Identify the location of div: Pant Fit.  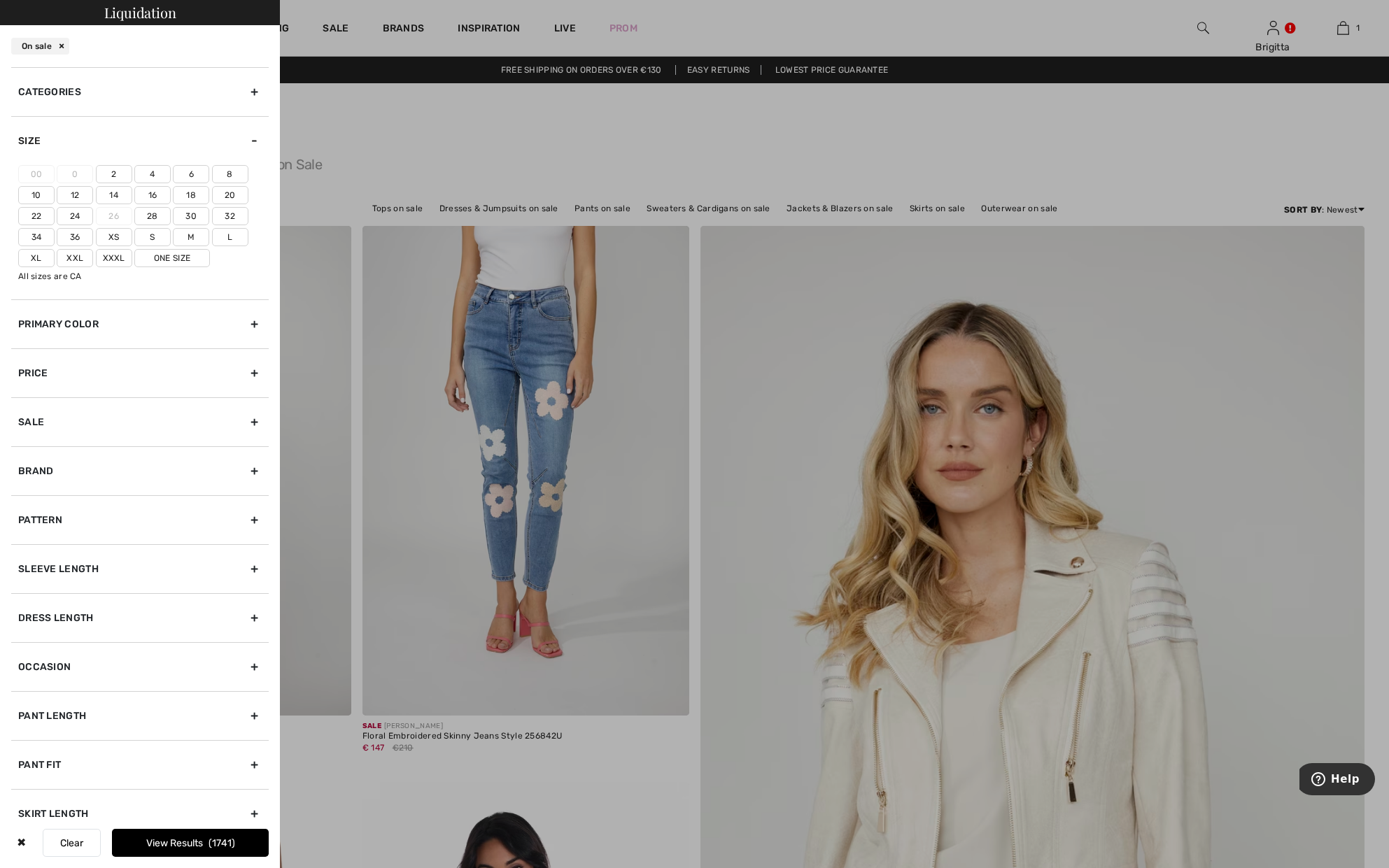
(140, 764).